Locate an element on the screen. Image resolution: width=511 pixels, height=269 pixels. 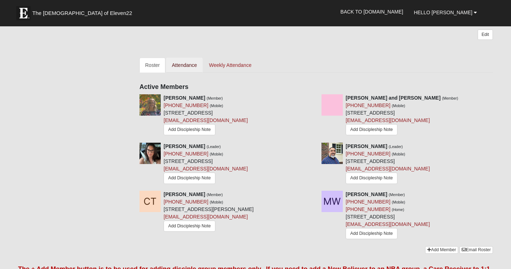
a: Attendance is located at coordinates (184, 65).